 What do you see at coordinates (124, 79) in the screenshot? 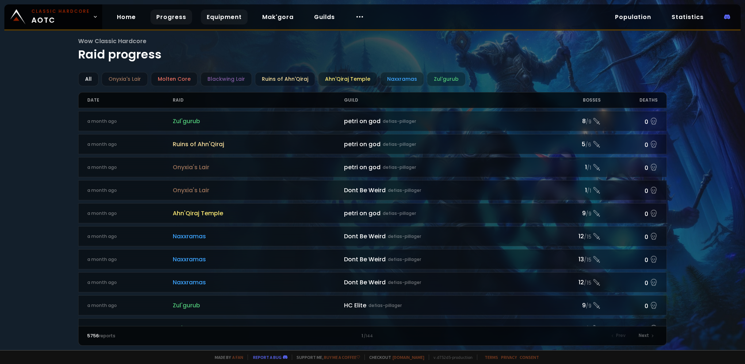
I see `div: Onyxia's Lair` at bounding box center [124, 79].